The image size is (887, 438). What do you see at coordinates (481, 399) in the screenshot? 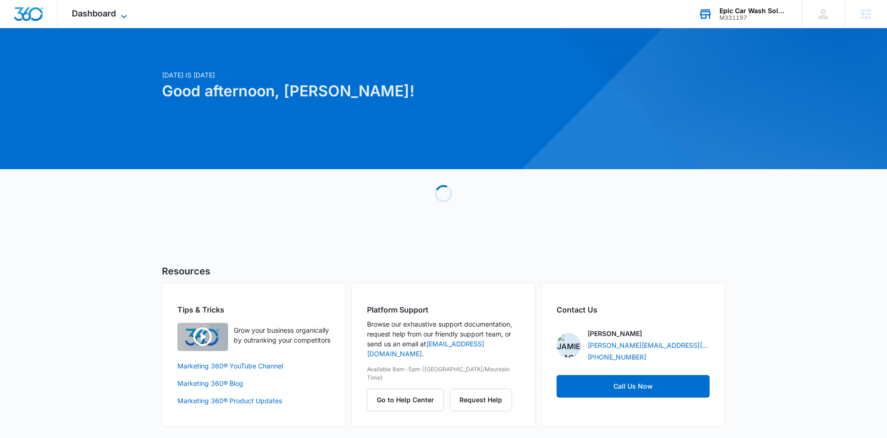
I see `a: Request Help` at bounding box center [481, 399].